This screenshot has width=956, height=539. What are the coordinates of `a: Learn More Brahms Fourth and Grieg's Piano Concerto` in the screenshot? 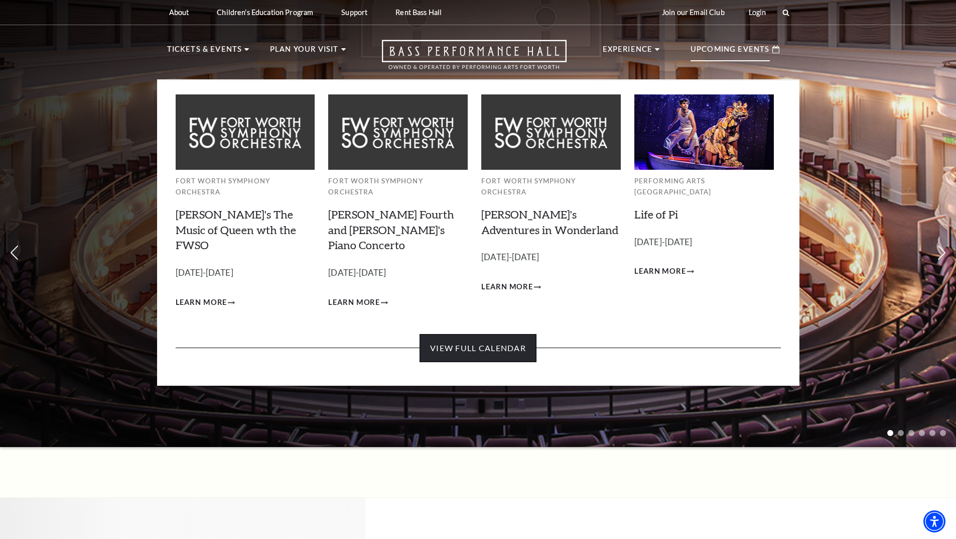 It's located at (358, 302).